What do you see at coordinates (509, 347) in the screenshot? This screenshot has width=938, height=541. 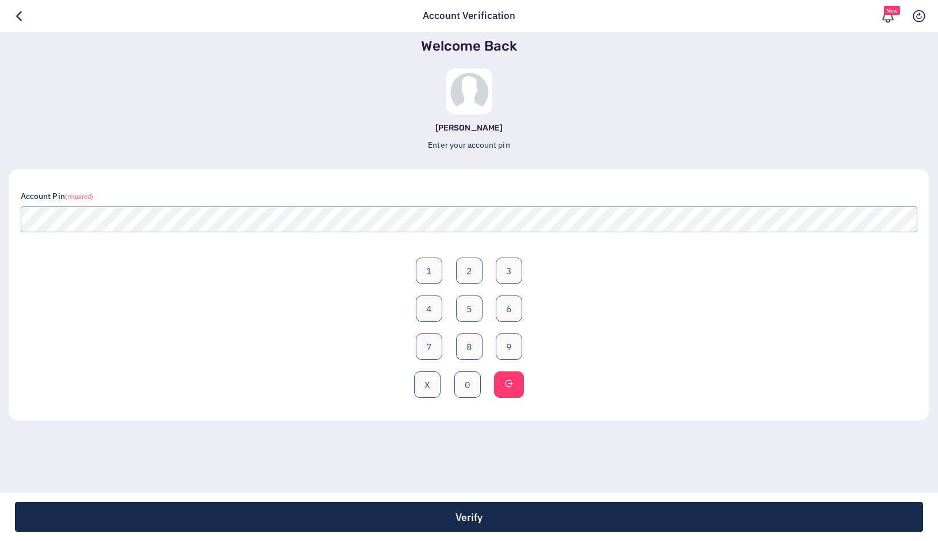 I see `button: 9` at bounding box center [509, 347].